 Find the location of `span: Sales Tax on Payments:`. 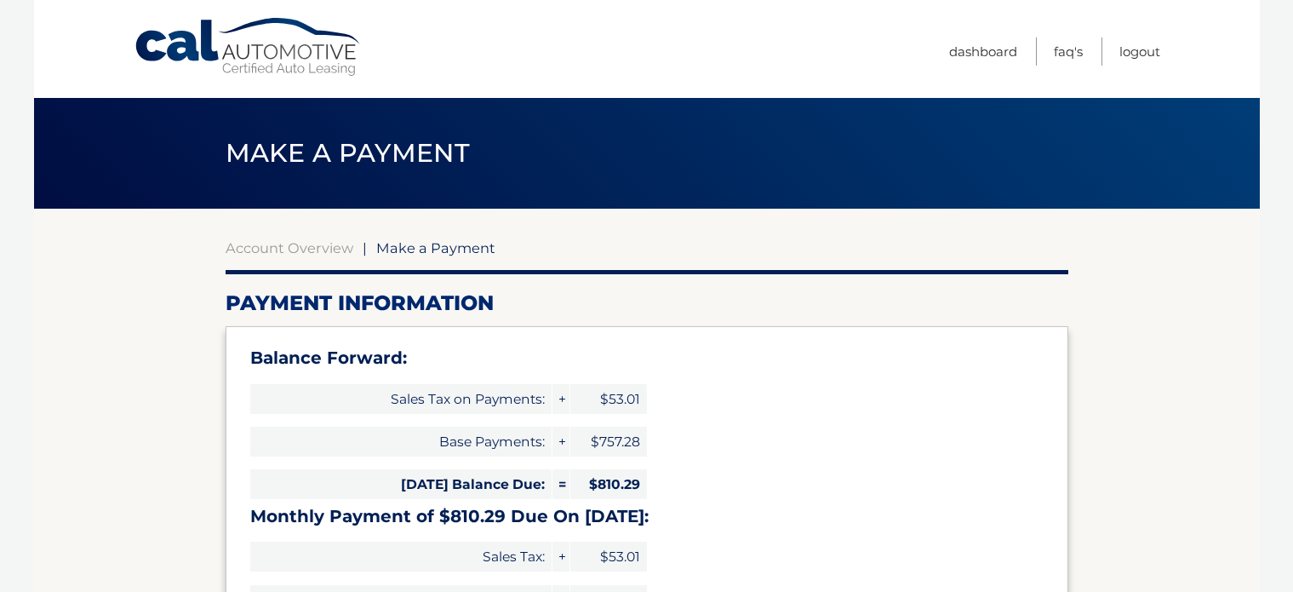

span: Sales Tax on Payments: is located at coordinates (401, 398).